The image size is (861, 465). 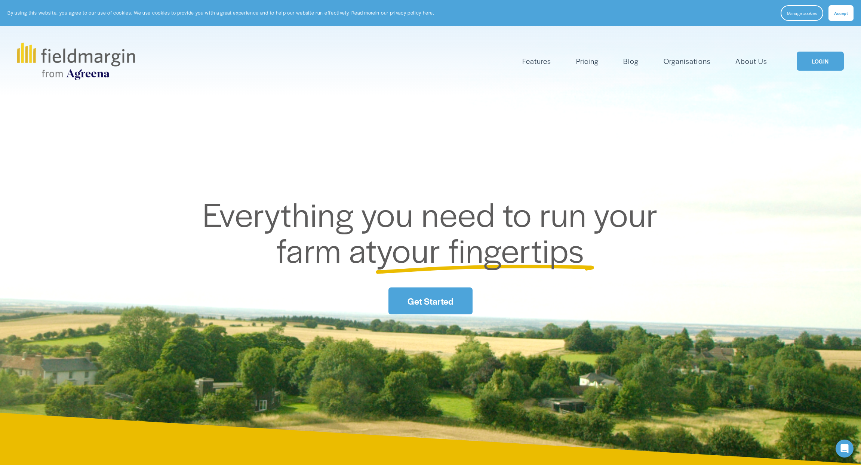 What do you see at coordinates (686, 61) in the screenshot?
I see `a: Organisations` at bounding box center [686, 61].